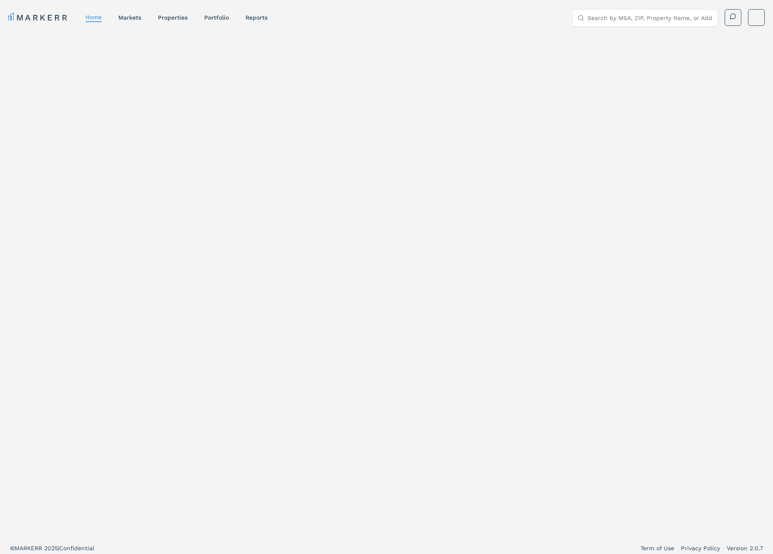  I want to click on a: markets, so click(130, 18).